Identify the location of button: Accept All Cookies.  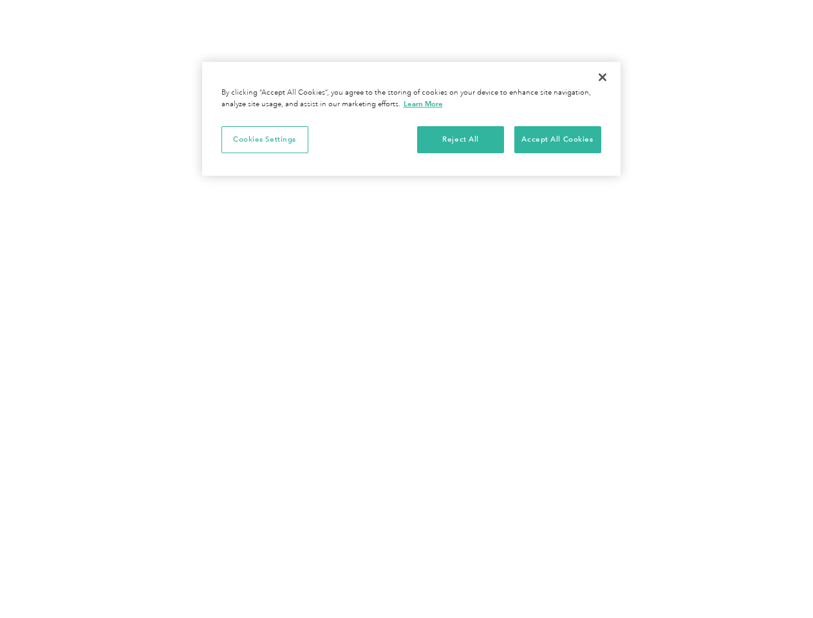
(558, 140).